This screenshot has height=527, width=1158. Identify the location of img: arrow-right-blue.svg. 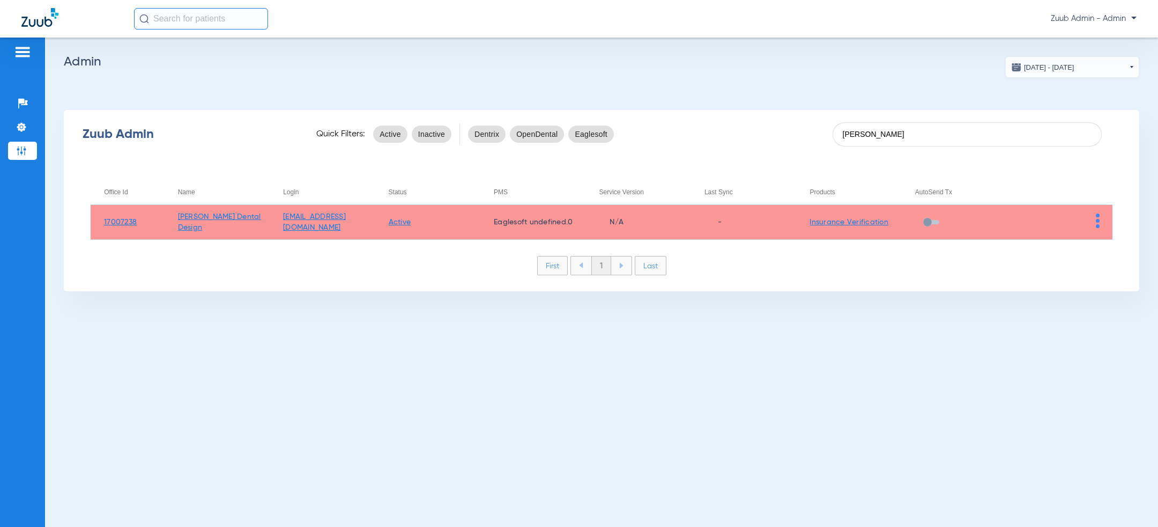
(621, 265).